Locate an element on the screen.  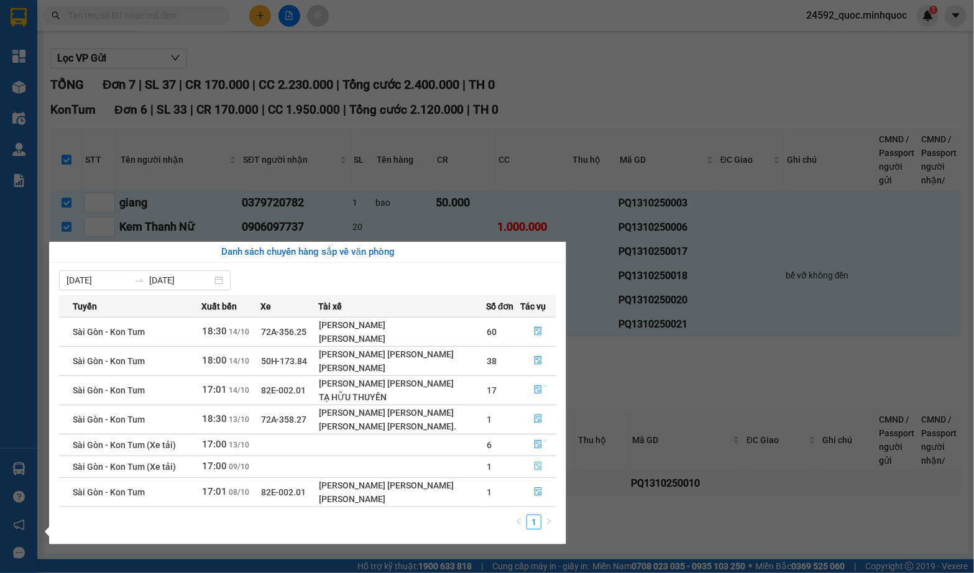
span: Tài xế is located at coordinates (330, 306).